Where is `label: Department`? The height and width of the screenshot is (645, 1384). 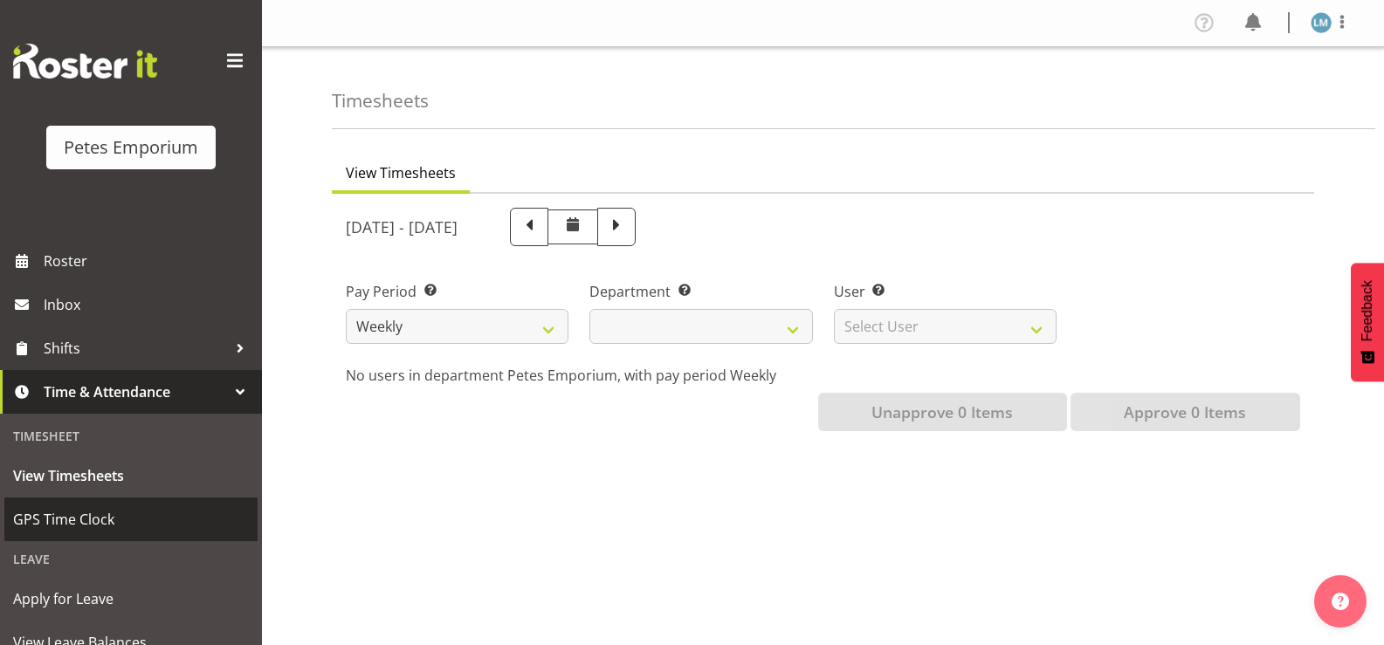
label: Department is located at coordinates (700, 292).